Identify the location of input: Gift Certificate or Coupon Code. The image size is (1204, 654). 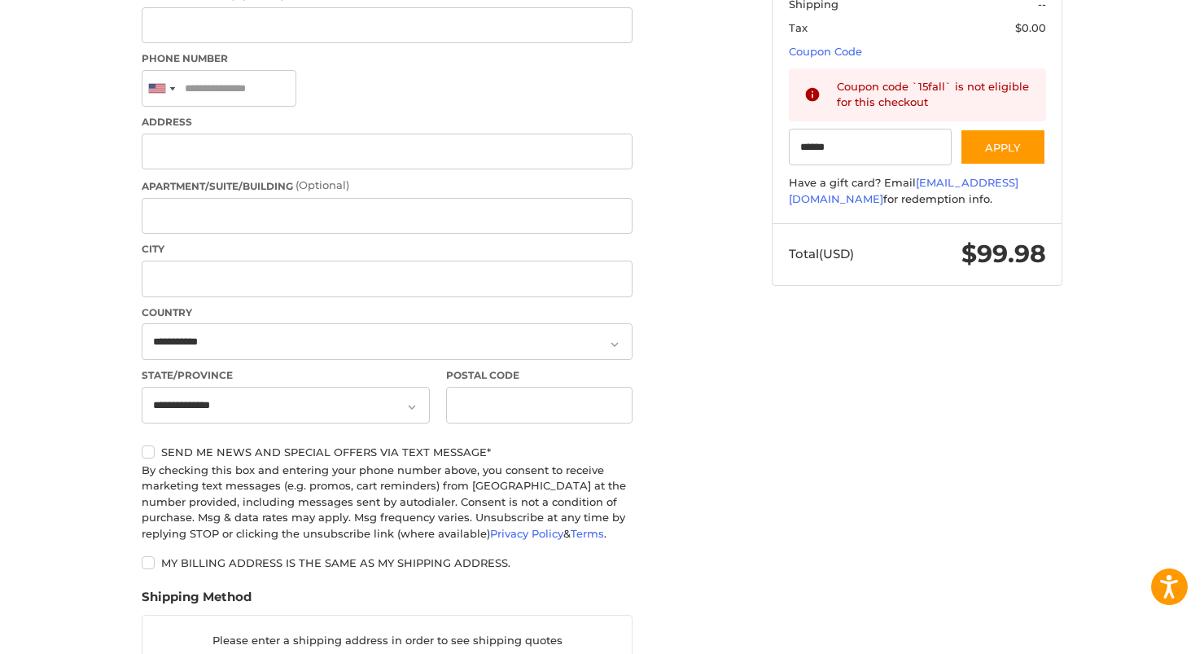
(870, 147).